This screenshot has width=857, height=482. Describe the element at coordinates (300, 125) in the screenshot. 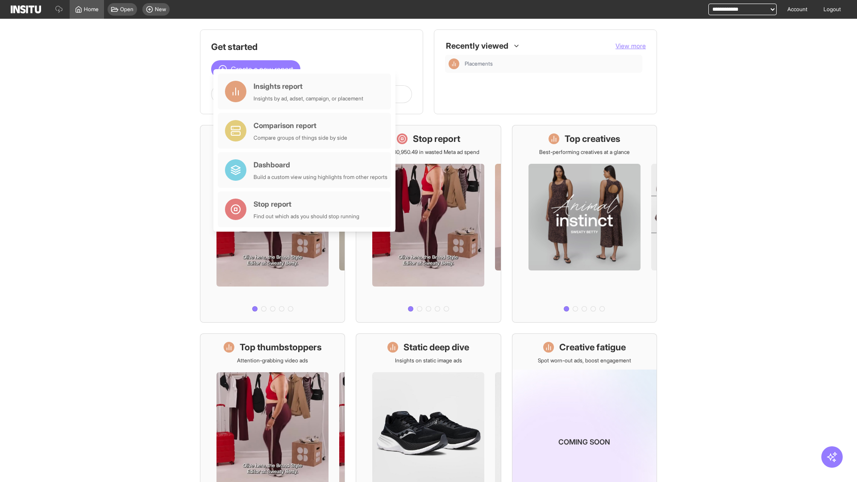

I see `div: Comparison report` at that location.